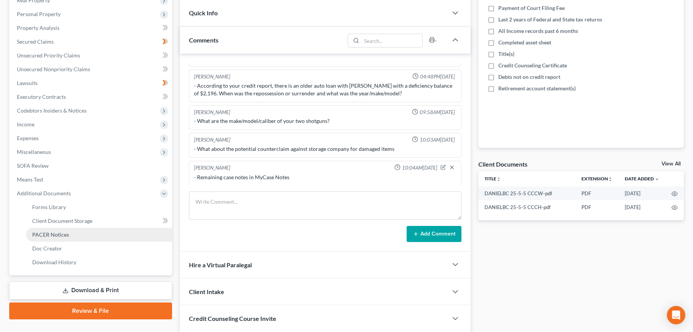  What do you see at coordinates (525, 43) in the screenshot?
I see `span: Completed asset sheet` at bounding box center [525, 43].